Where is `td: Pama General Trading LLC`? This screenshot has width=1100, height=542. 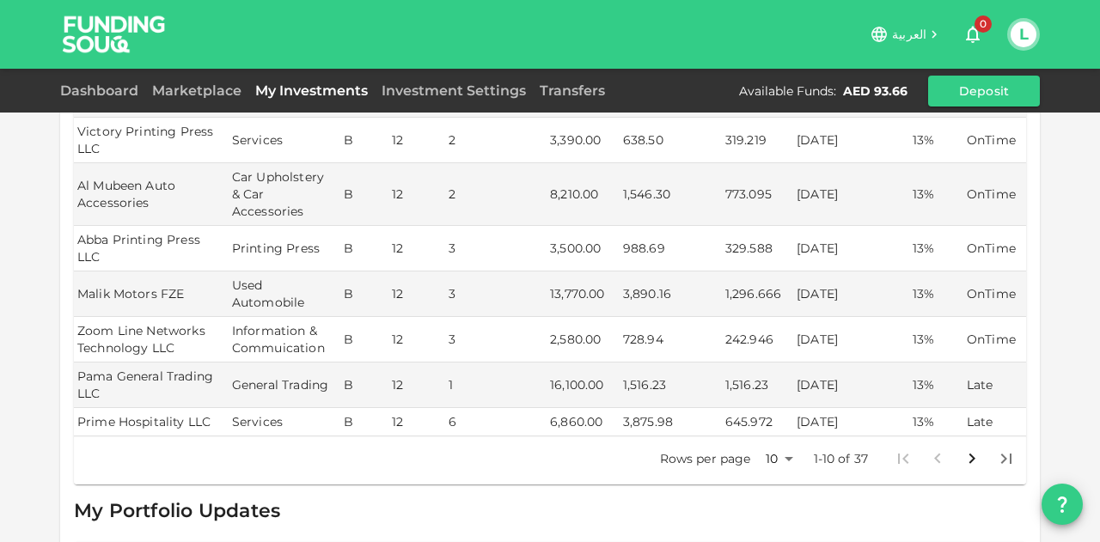 td: Pama General Trading LLC is located at coordinates (151, 385).